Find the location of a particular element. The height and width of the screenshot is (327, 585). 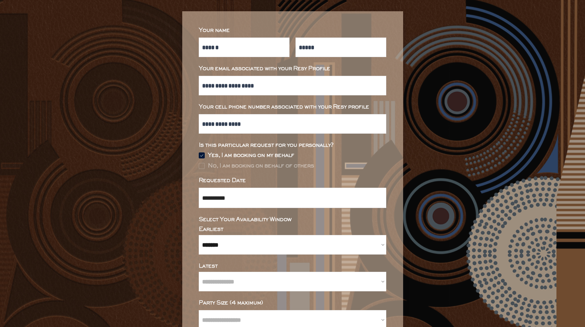

div: Yes, I am booking on my behalf is located at coordinates (251, 155).